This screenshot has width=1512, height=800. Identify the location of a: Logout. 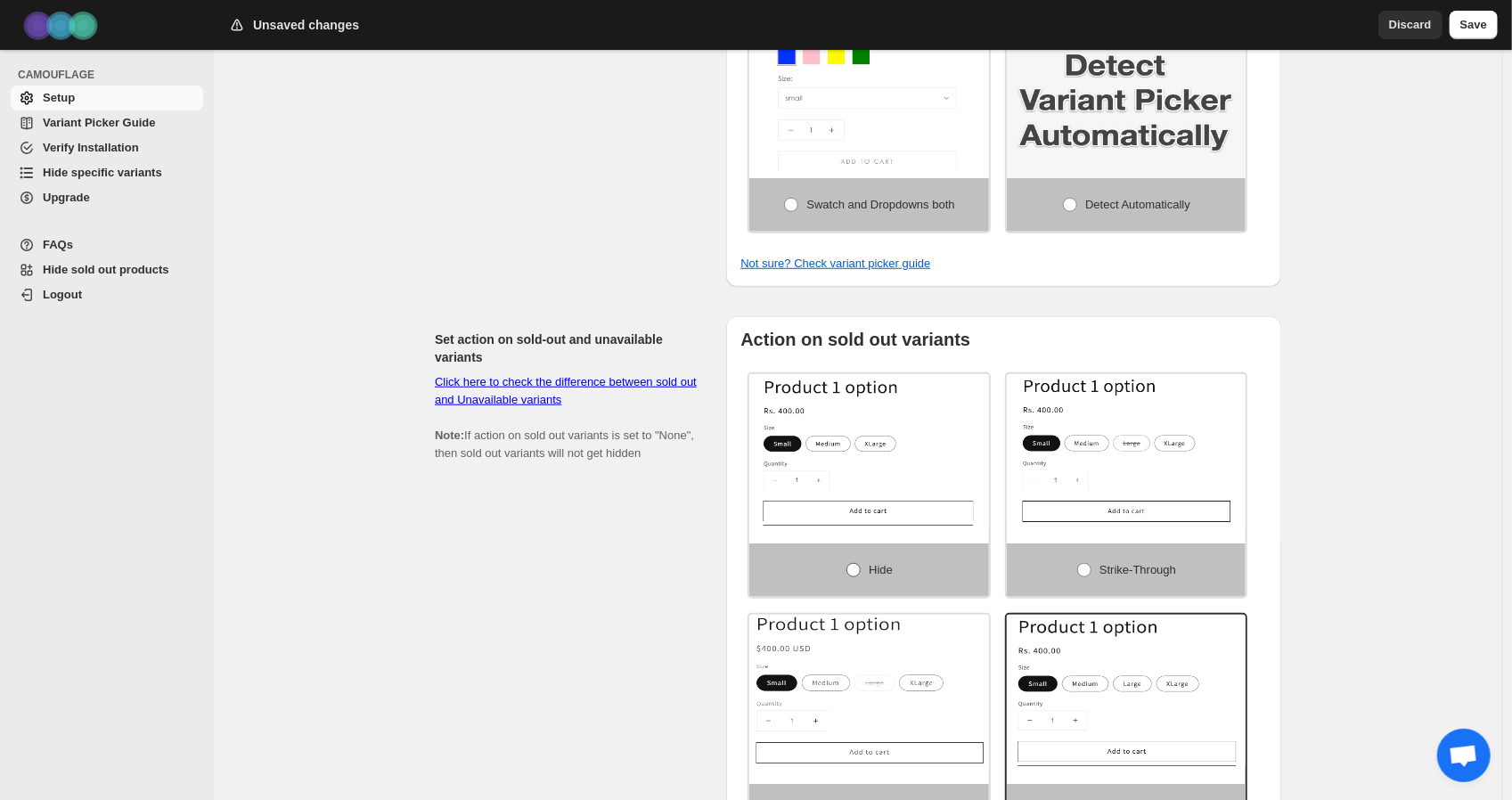
(107, 295).